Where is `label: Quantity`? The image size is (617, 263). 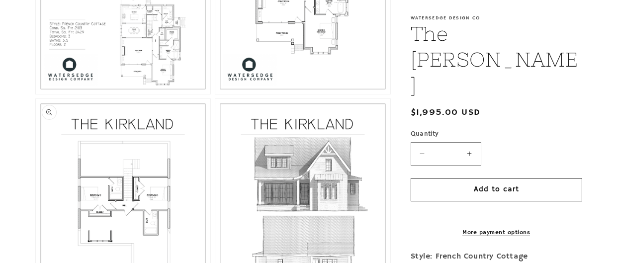
label: Quantity is located at coordinates (497, 134).